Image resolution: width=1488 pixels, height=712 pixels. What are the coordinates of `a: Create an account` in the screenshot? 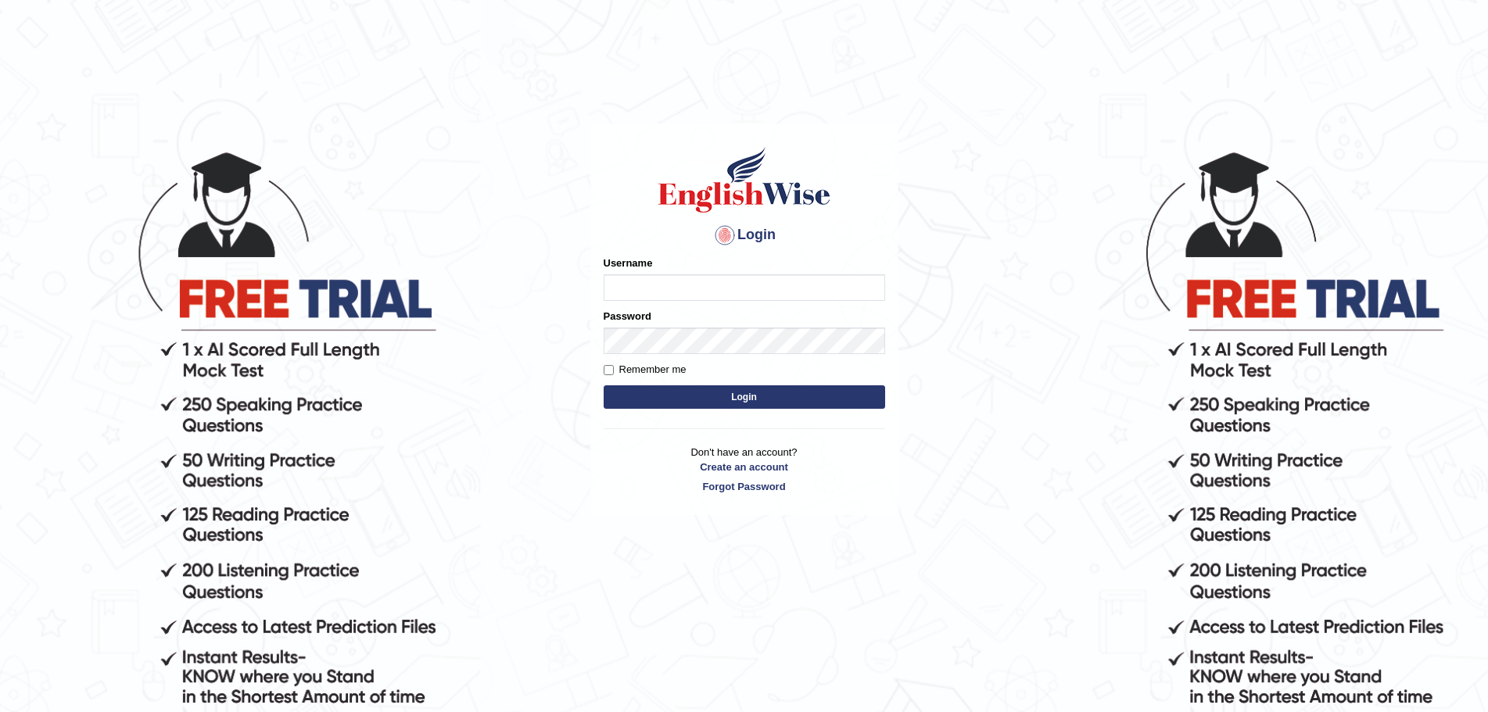 It's located at (744, 467).